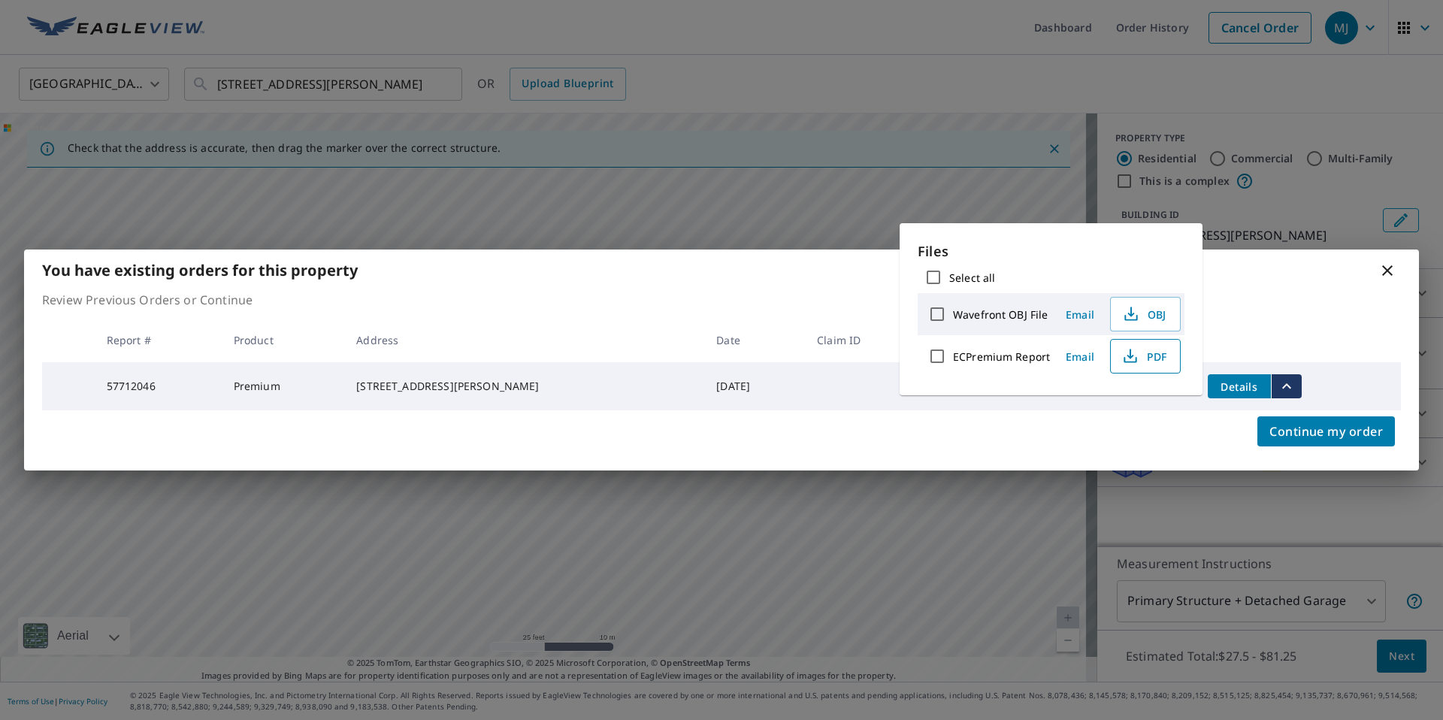 The image size is (1443, 720). What do you see at coordinates (158, 386) in the screenshot?
I see `td: 57712046` at bounding box center [158, 386].